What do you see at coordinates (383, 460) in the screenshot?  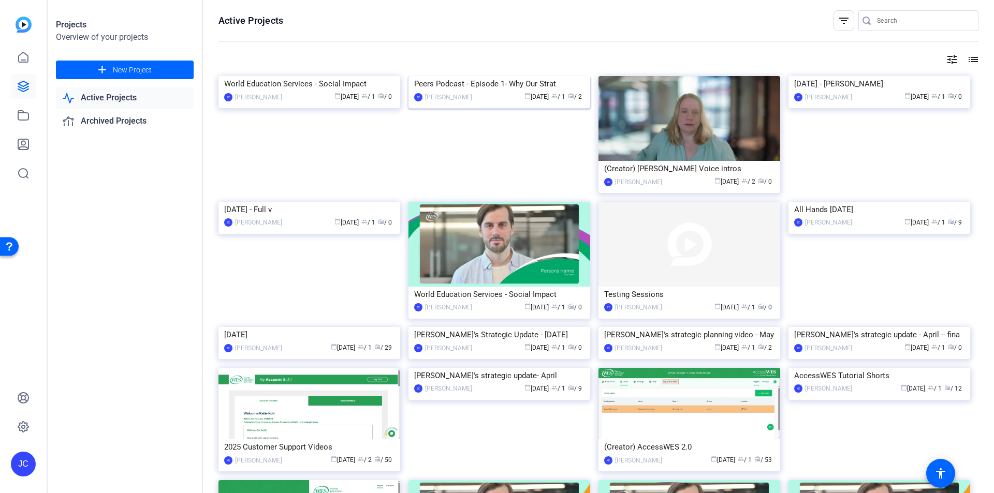 I see `span: / 50` at bounding box center [383, 460].